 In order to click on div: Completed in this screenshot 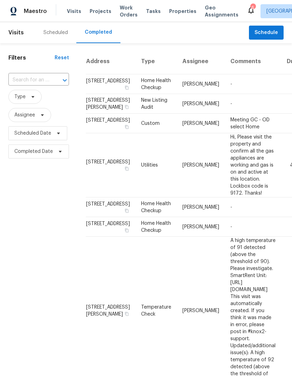, I will do `click(99, 32)`.